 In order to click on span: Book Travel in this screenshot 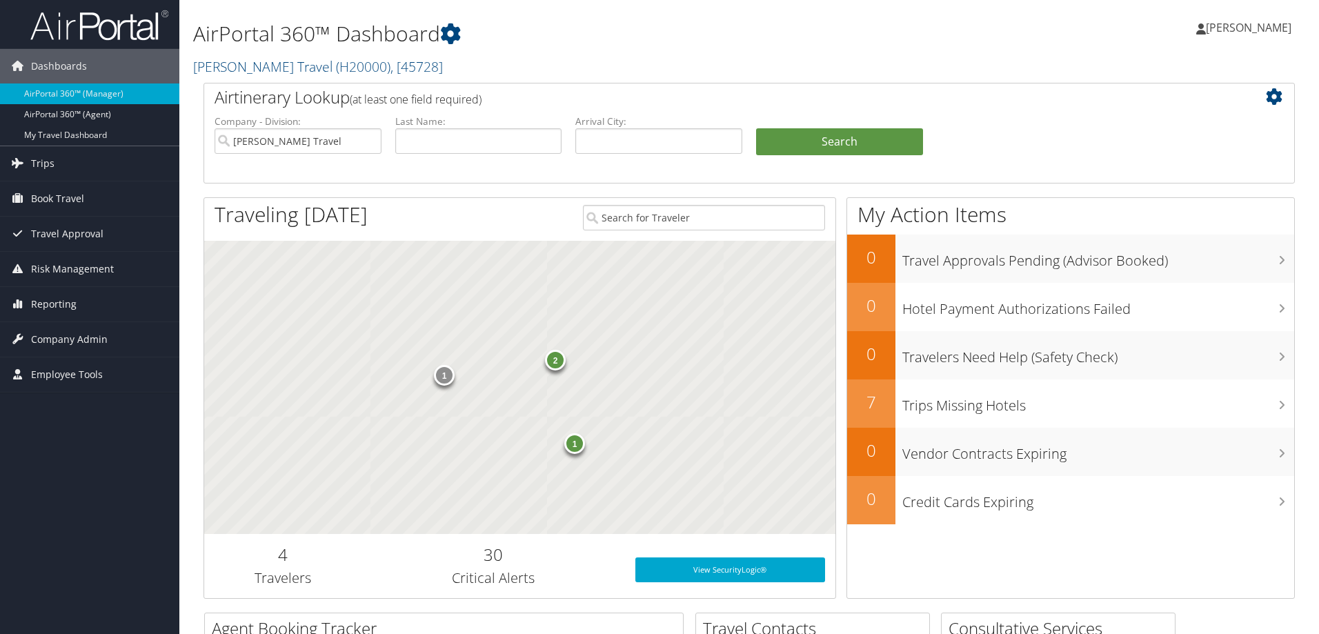, I will do `click(57, 199)`.